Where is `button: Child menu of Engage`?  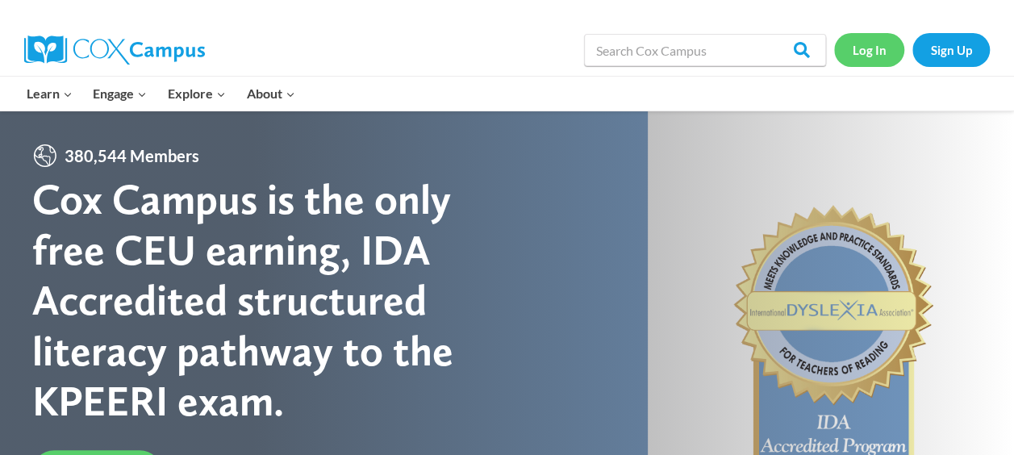 button: Child menu of Engage is located at coordinates (120, 94).